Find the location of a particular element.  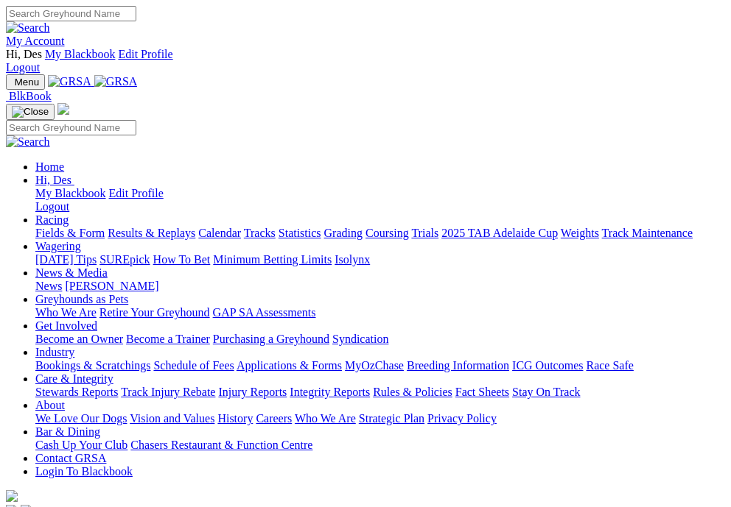

a: Chasers Restaurant & Function Centre is located at coordinates (221, 445).